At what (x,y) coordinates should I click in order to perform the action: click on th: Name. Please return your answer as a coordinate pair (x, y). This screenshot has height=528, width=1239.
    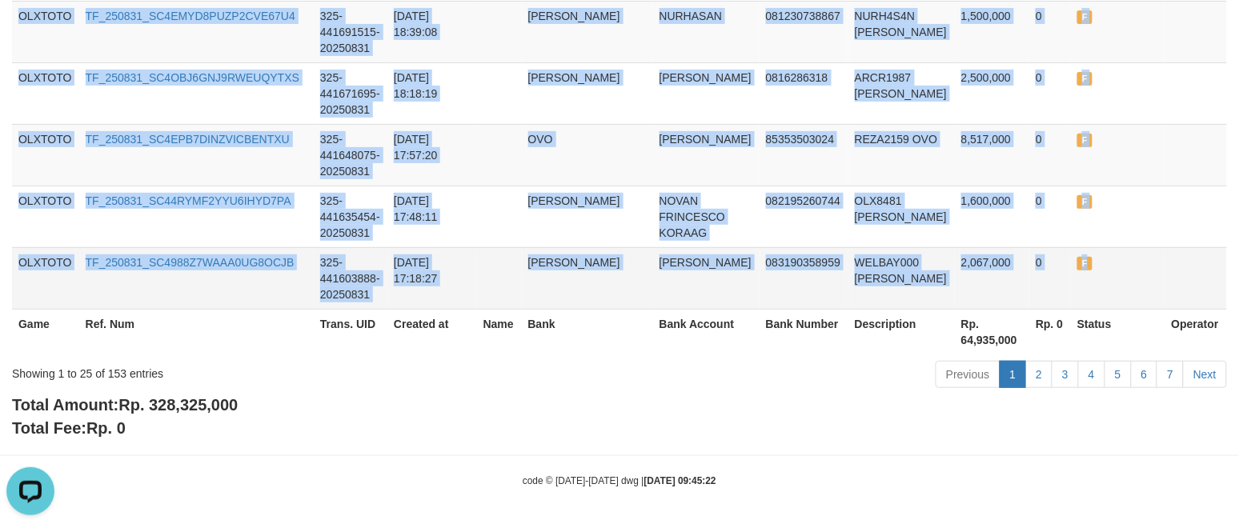
    Looking at the image, I should click on (499, 331).